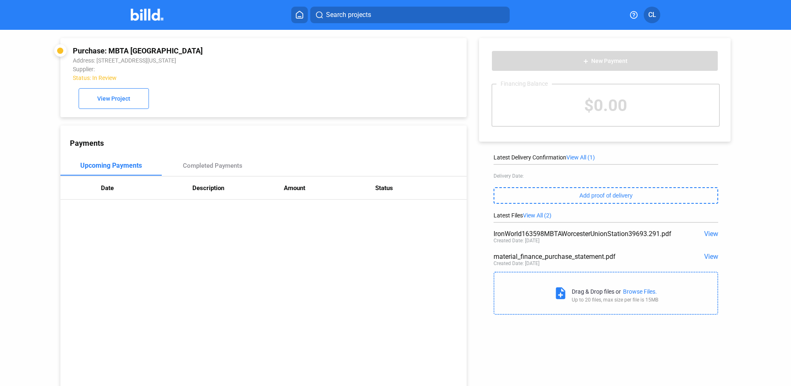  Describe the element at coordinates (605, 61) in the screenshot. I see `button: New Payment` at that location.